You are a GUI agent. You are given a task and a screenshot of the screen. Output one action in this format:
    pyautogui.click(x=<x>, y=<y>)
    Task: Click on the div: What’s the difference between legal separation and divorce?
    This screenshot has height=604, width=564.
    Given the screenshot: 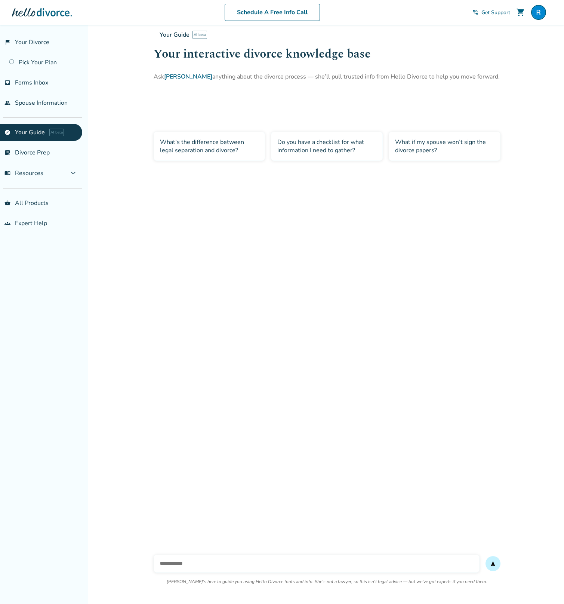 What is the action you would take?
    pyautogui.click(x=209, y=146)
    